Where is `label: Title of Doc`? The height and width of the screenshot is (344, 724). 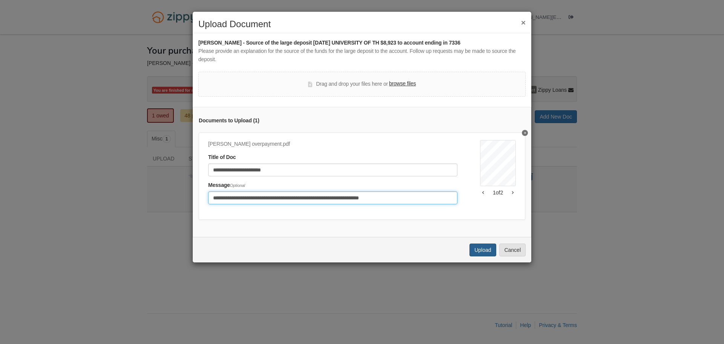
label: Title of Doc is located at coordinates (222, 157).